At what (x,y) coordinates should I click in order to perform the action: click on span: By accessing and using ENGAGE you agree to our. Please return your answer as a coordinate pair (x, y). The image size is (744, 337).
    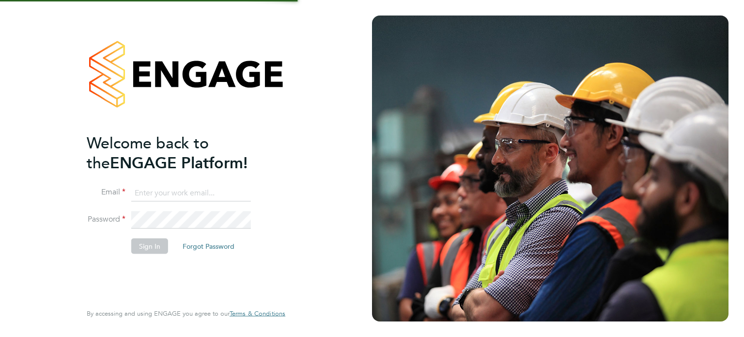
    Looking at the image, I should click on (186, 313).